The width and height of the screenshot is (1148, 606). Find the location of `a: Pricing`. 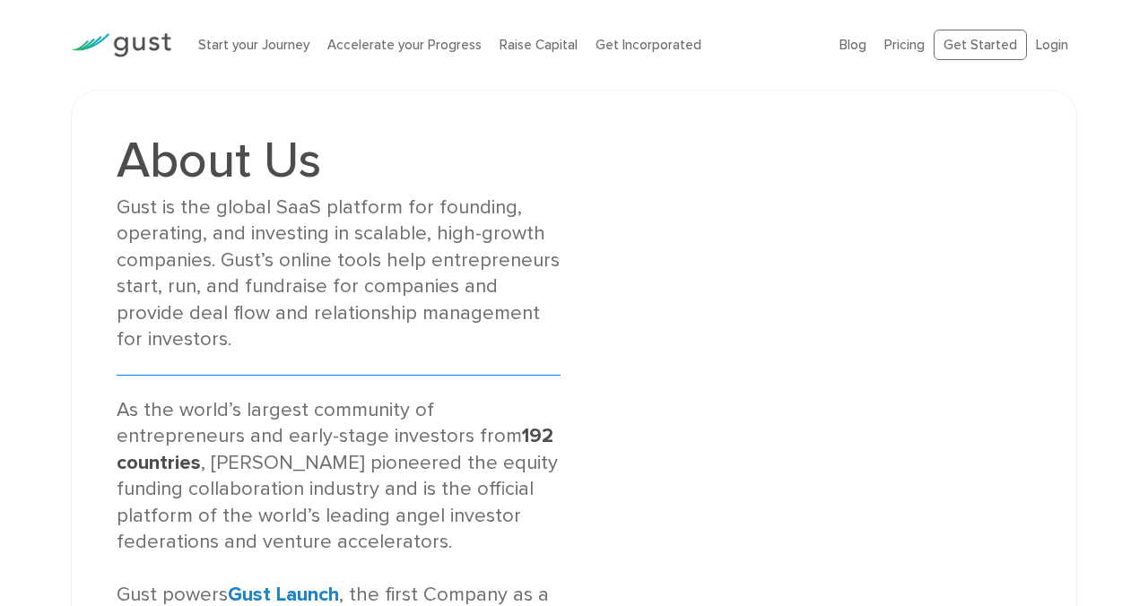

a: Pricing is located at coordinates (904, 45).